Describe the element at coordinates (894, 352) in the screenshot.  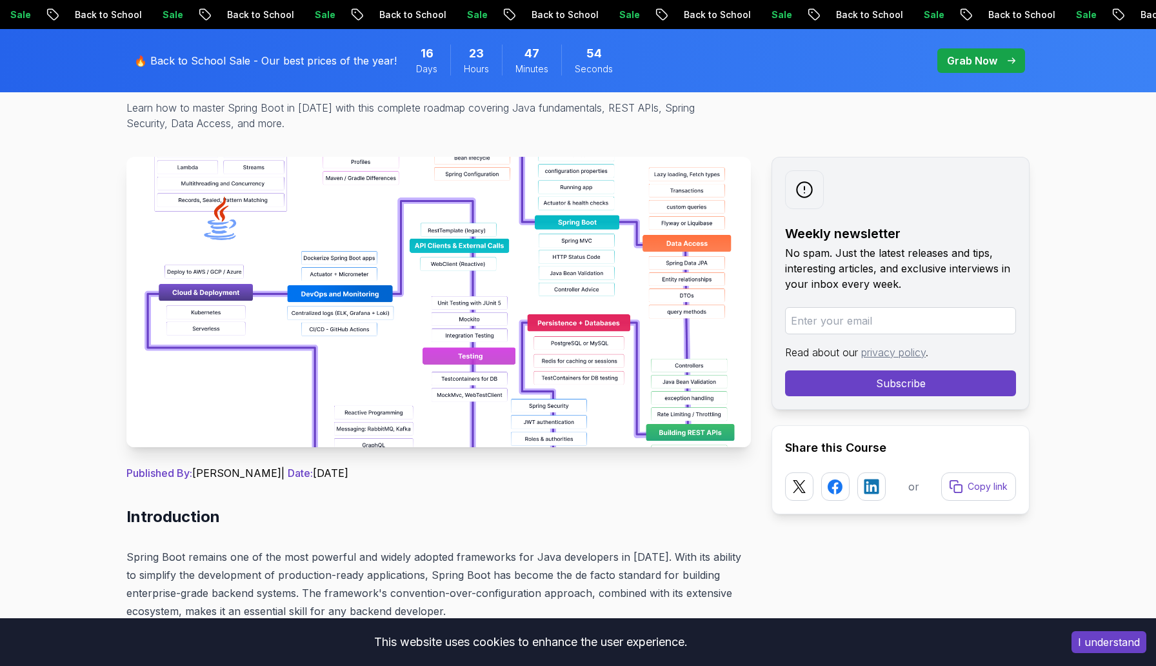
I see `a: privacy policy` at that location.